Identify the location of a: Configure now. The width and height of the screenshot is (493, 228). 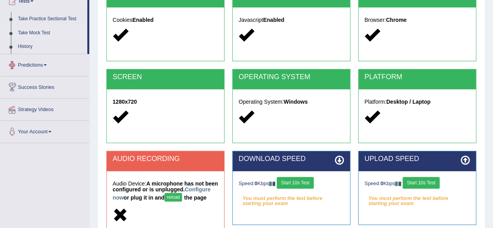
(161, 193).